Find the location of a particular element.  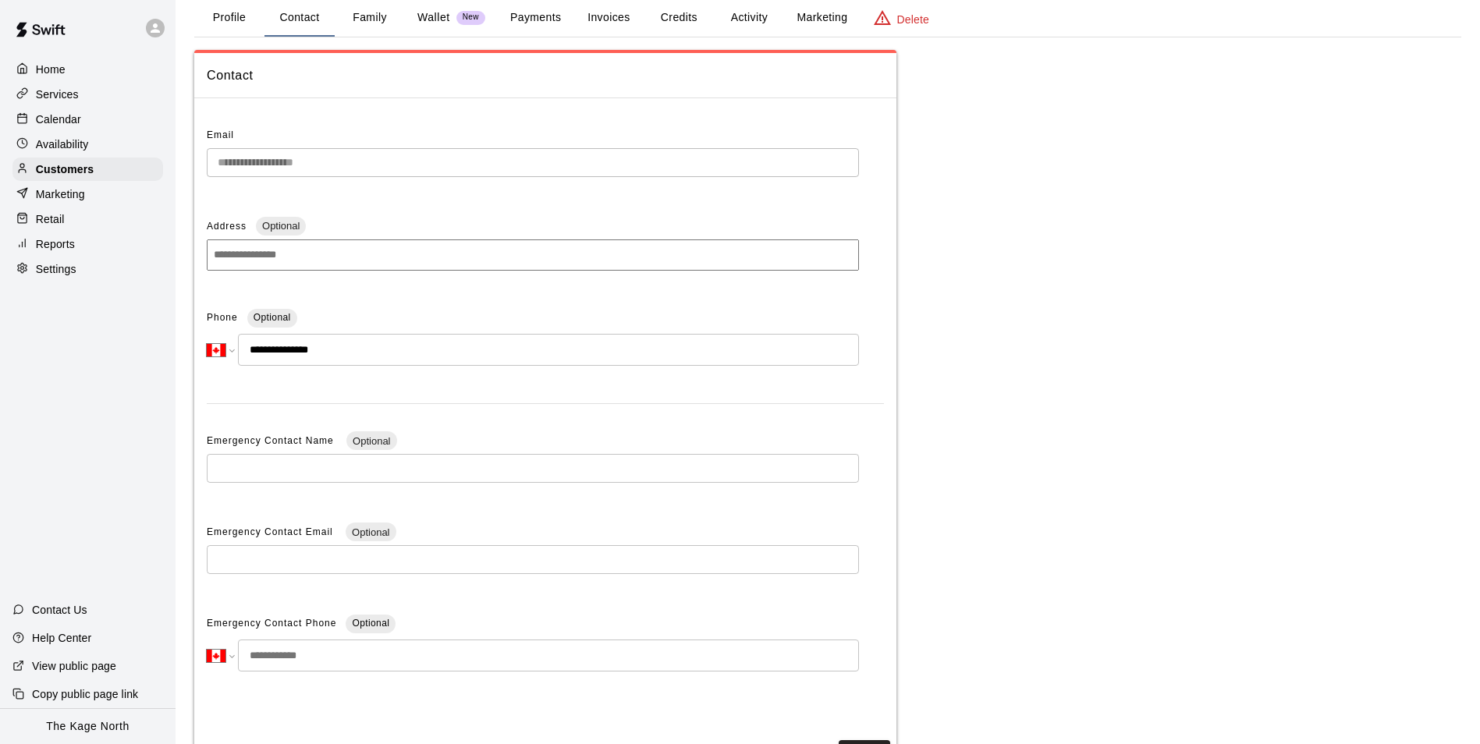

a: Services is located at coordinates (87, 94).